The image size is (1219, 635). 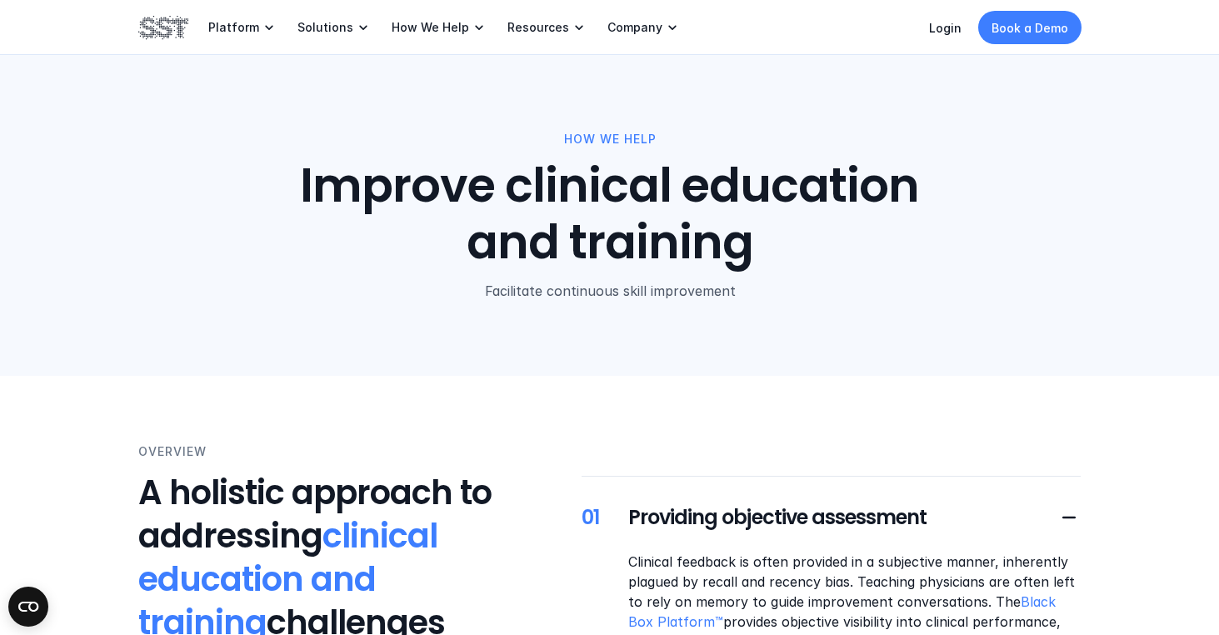 I want to click on h5: Providing objective assessment, so click(x=843, y=518).